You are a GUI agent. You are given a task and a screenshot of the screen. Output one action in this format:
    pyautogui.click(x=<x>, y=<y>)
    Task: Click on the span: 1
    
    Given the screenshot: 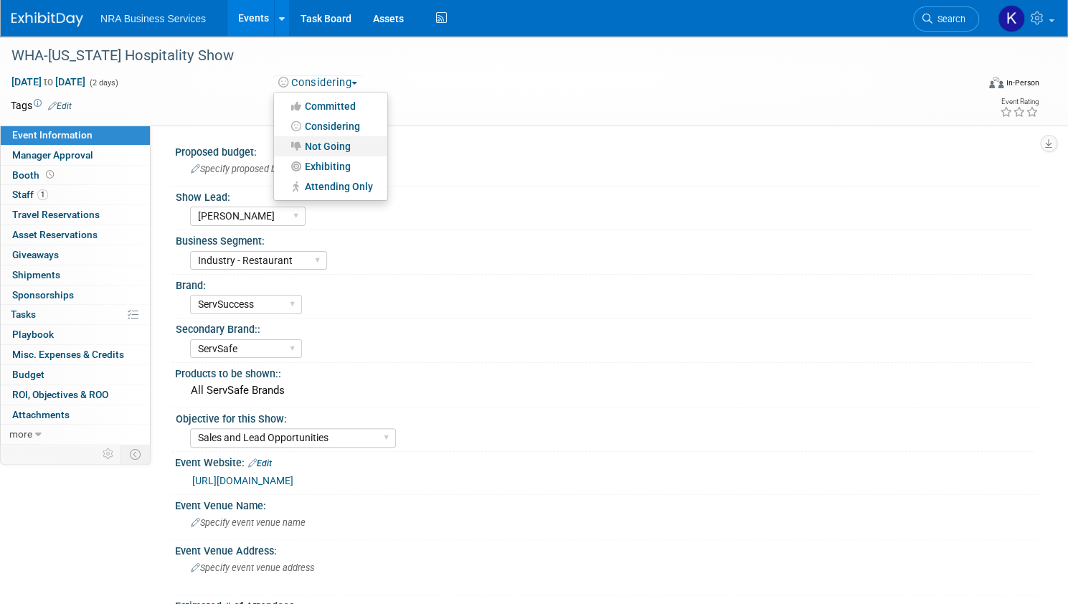 What is the action you would take?
    pyautogui.click(x=42, y=194)
    